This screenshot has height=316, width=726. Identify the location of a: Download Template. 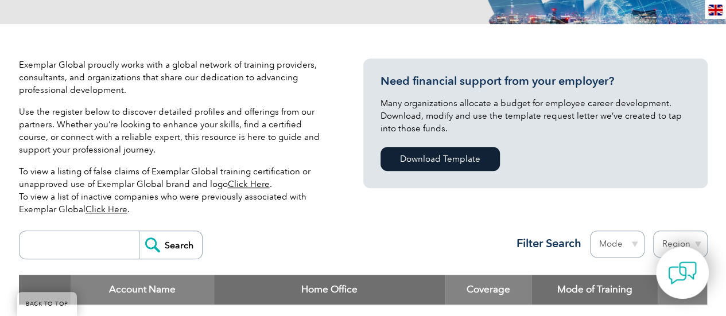
(440, 159).